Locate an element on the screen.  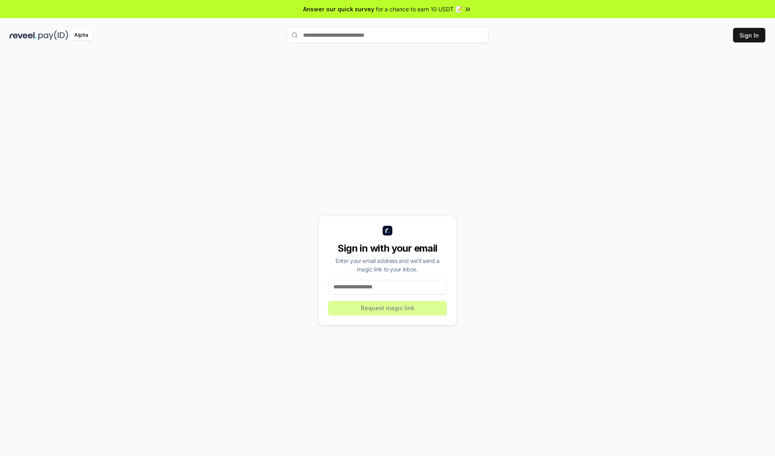
div: Enter your email address and we’ll send a magic link to your inbox. is located at coordinates (388, 265).